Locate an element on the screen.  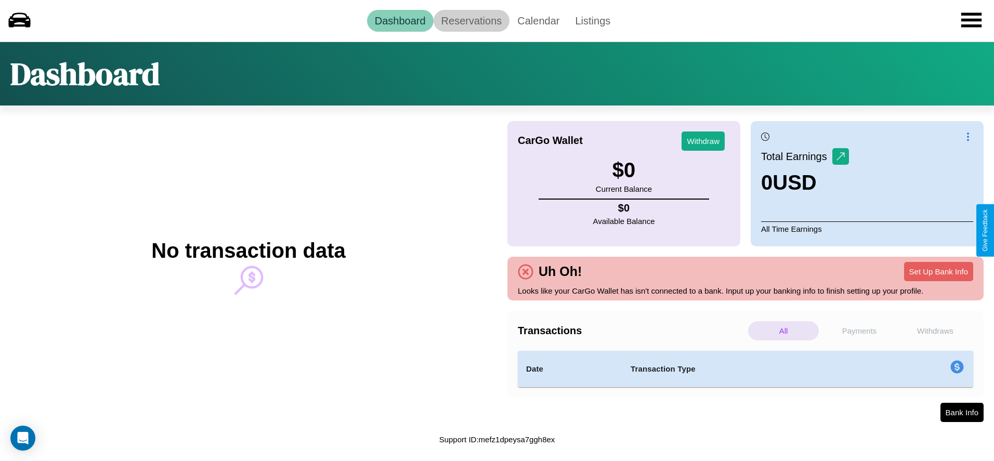
h4: Transaction Type is located at coordinates (748, 369).